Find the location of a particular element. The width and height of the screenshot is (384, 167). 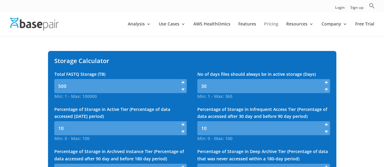

a: Features is located at coordinates (247, 29).